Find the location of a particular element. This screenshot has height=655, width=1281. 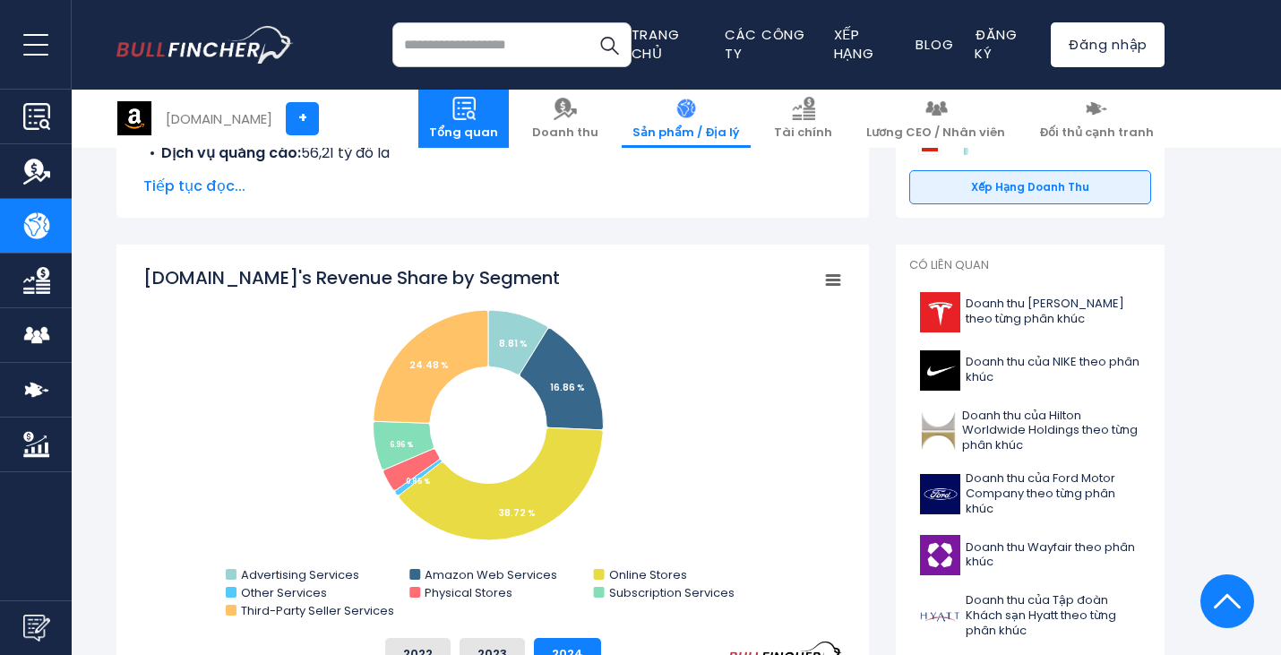

button: Tìm kiếm is located at coordinates (609, 45).